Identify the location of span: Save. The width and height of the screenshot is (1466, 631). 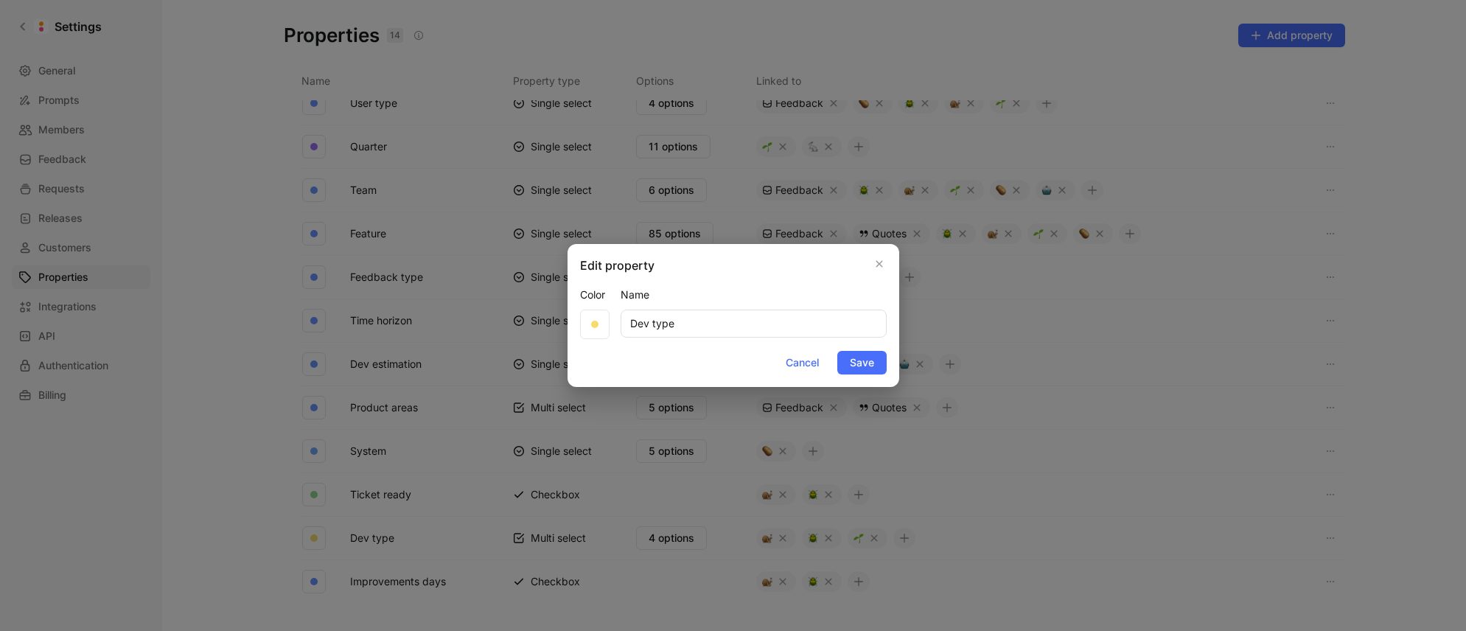
(861, 363).